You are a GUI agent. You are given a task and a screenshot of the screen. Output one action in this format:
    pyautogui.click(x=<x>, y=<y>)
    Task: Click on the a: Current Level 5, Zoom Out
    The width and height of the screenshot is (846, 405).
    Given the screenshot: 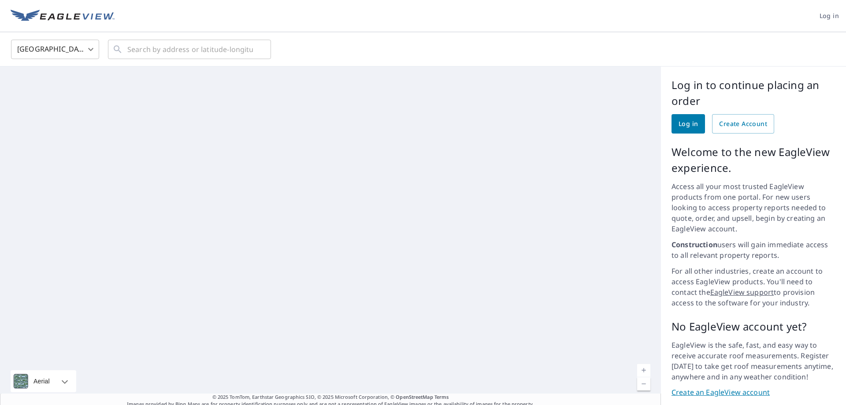 What is the action you would take?
    pyautogui.click(x=644, y=384)
    